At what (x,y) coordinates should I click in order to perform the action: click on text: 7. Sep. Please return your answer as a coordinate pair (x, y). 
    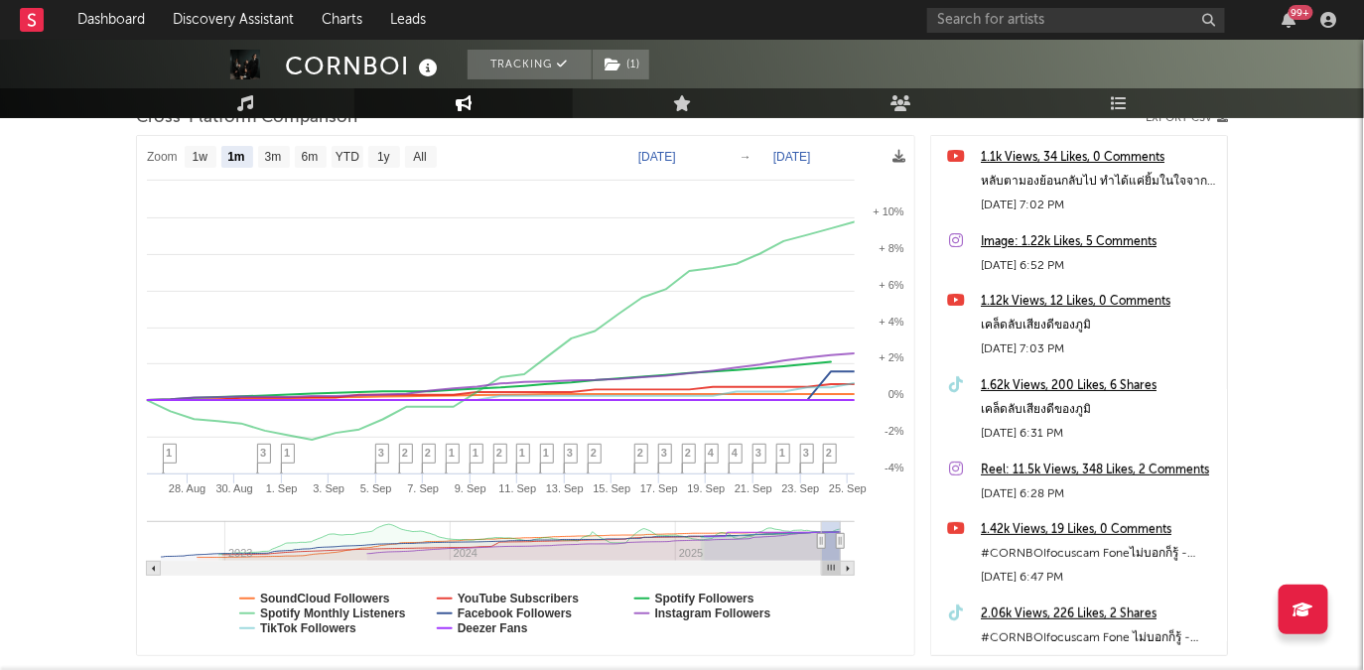
    Looking at the image, I should click on (423, 488).